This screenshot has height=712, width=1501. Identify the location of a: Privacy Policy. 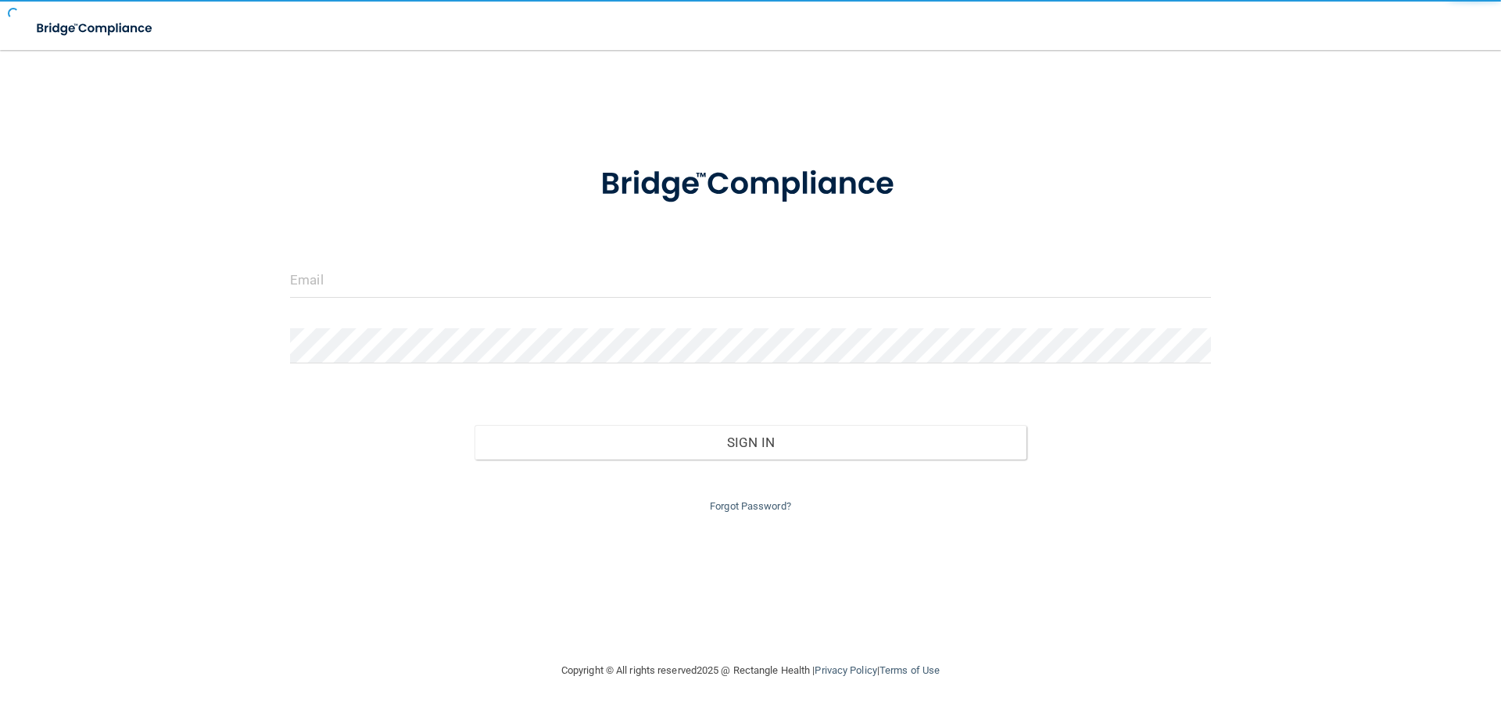
(845, 670).